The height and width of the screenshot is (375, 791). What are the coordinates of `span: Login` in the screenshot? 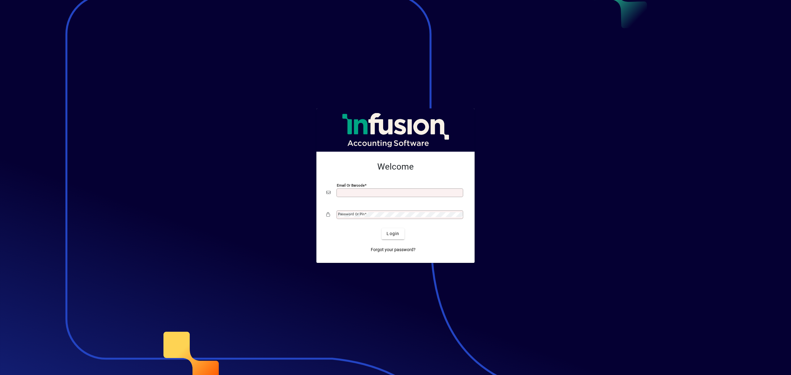 It's located at (393, 234).